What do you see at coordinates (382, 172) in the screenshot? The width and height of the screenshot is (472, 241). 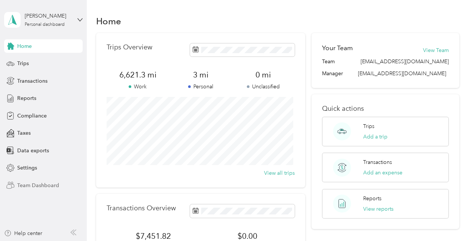 I see `button: Add an expense` at bounding box center [382, 172].